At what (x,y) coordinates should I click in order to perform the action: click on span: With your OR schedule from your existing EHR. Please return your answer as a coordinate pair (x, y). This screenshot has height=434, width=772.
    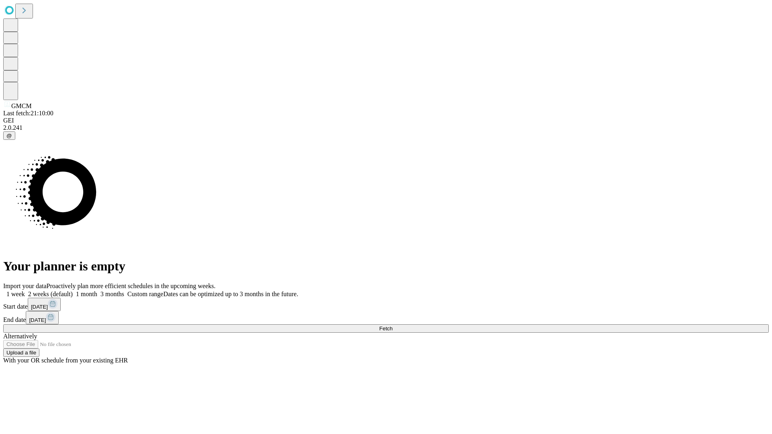
    Looking at the image, I should click on (66, 360).